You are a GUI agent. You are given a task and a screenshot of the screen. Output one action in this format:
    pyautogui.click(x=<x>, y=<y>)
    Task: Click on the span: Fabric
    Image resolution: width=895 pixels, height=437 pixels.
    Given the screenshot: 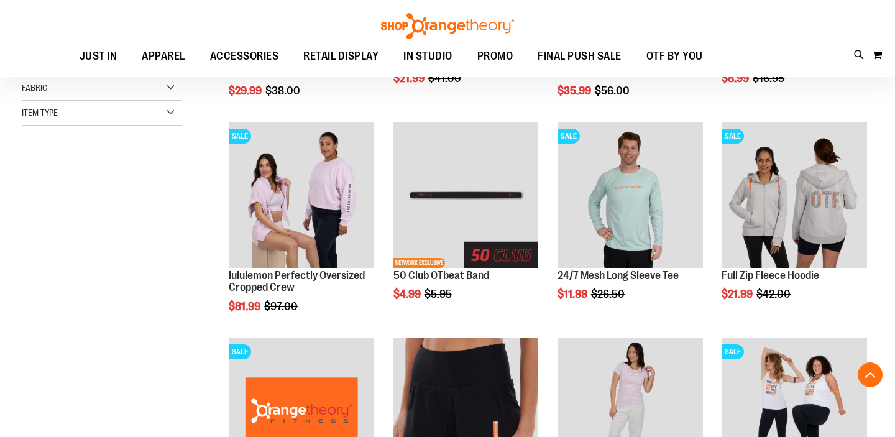 What is the action you would take?
    pyautogui.click(x=34, y=88)
    